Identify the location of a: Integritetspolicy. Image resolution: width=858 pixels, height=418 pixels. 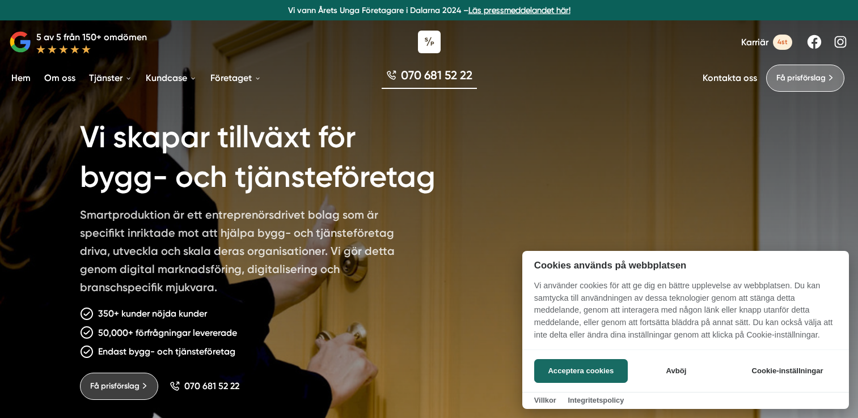
(595, 400).